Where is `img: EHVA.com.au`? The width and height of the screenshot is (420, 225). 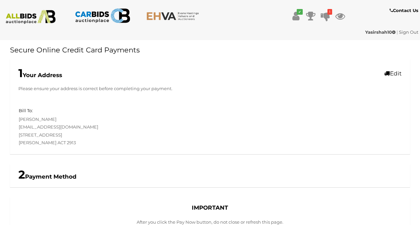
img: EHVA.com.au is located at coordinates (174, 16).